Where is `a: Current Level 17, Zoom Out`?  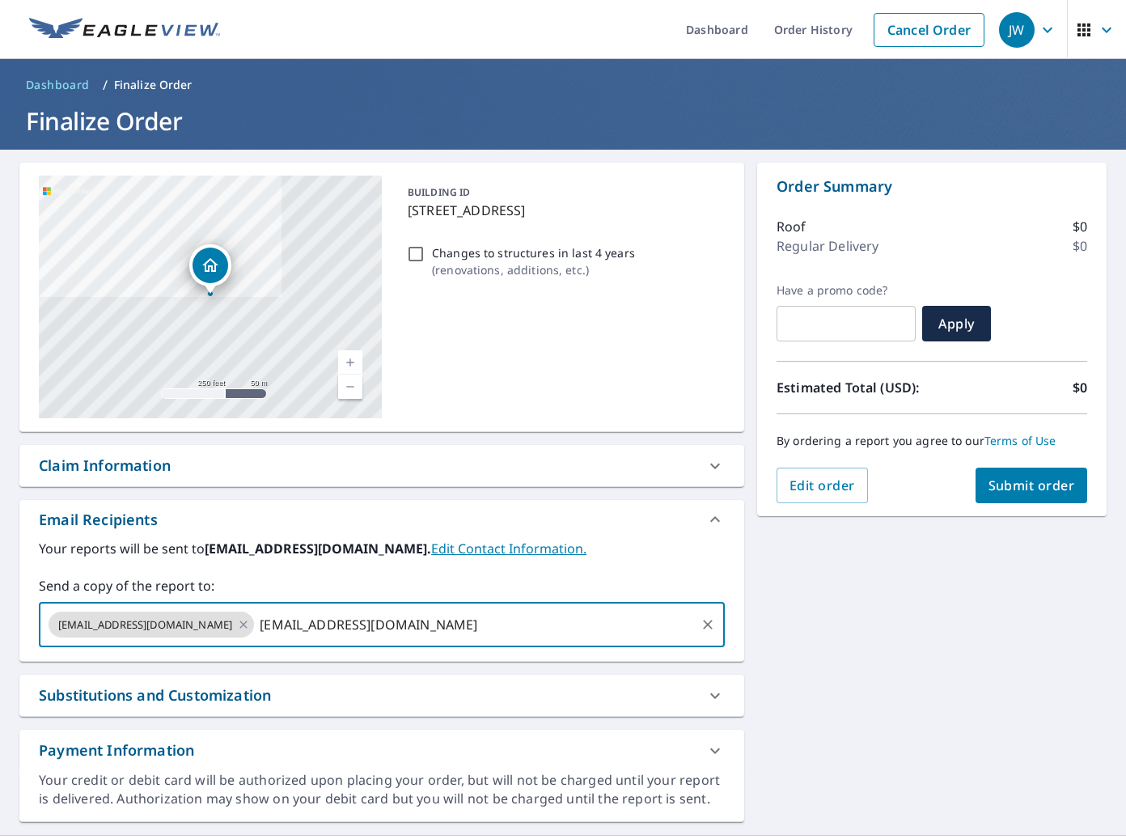
a: Current Level 17, Zoom Out is located at coordinates (350, 387).